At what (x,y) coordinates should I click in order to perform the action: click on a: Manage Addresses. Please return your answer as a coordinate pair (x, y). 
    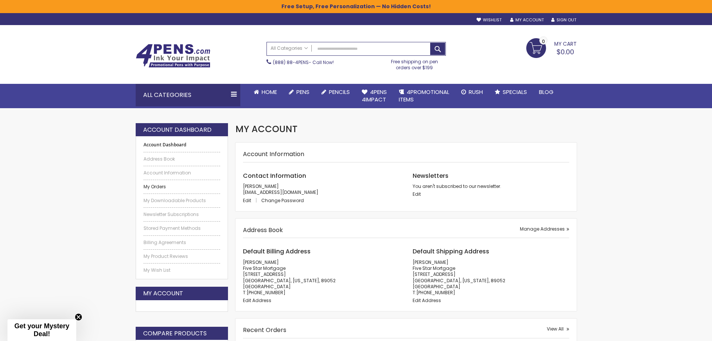
    Looking at the image, I should click on (545, 229).